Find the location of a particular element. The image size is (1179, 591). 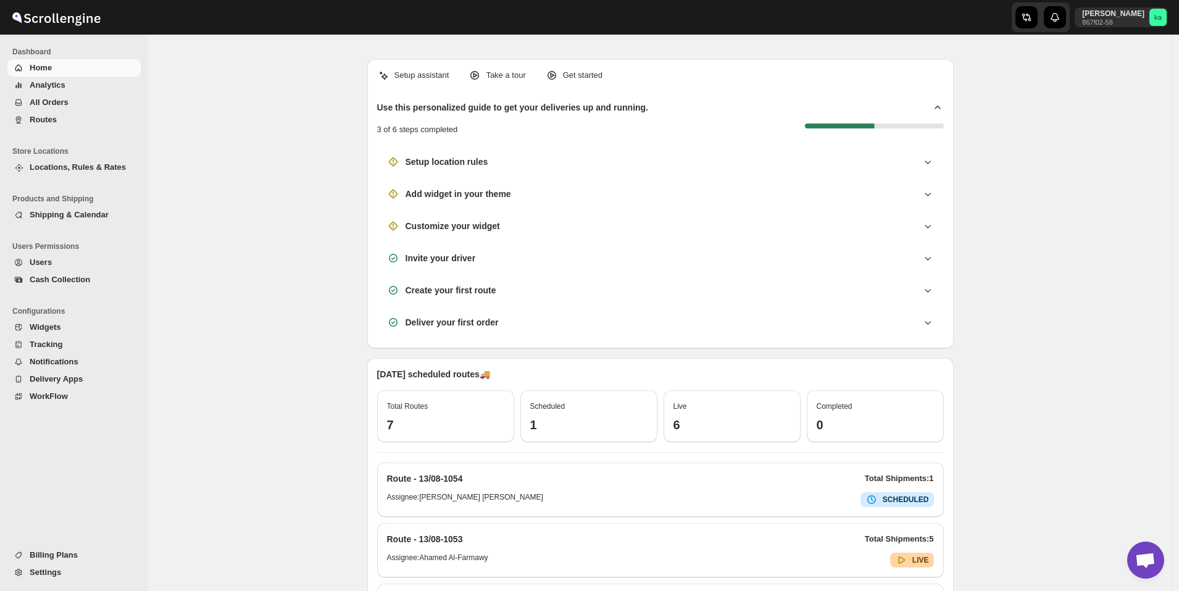

span: Delivery Apps is located at coordinates (56, 378).